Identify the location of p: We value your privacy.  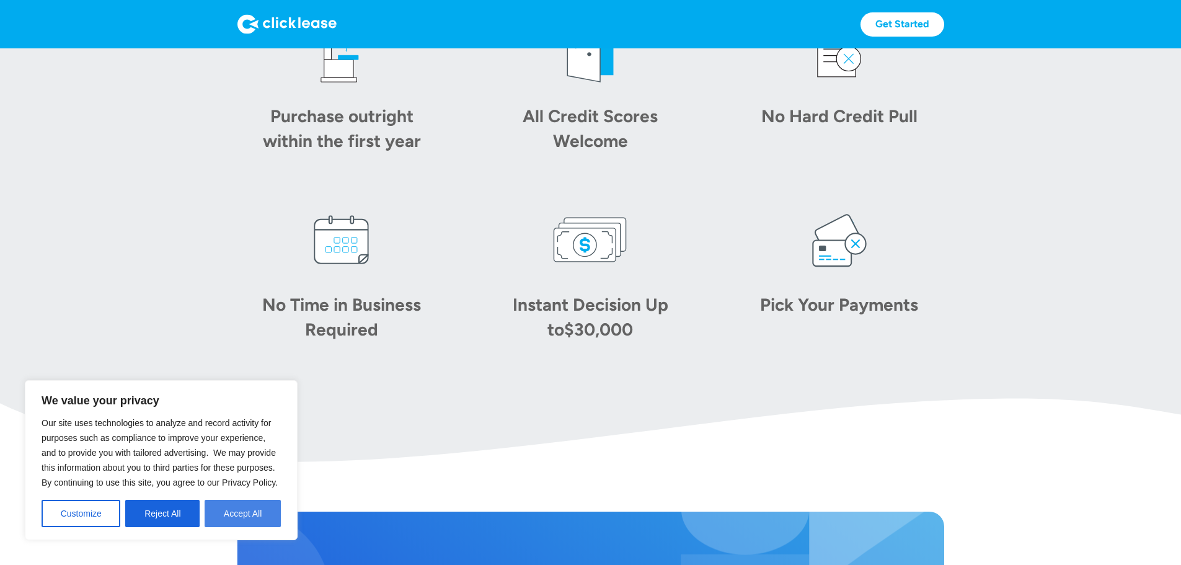
(161, 400).